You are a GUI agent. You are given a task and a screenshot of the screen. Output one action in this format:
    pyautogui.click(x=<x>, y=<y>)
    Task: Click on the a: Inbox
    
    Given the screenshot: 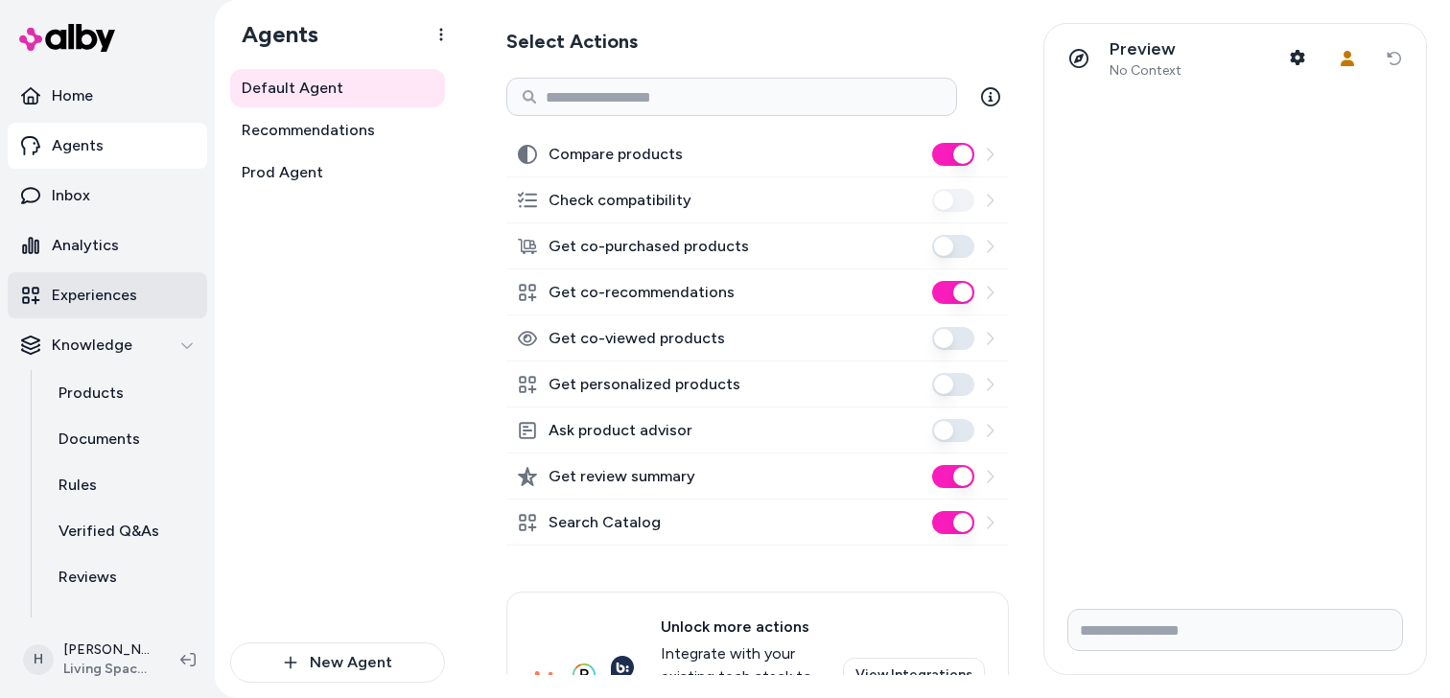 What is the action you would take?
    pyautogui.click(x=107, y=196)
    